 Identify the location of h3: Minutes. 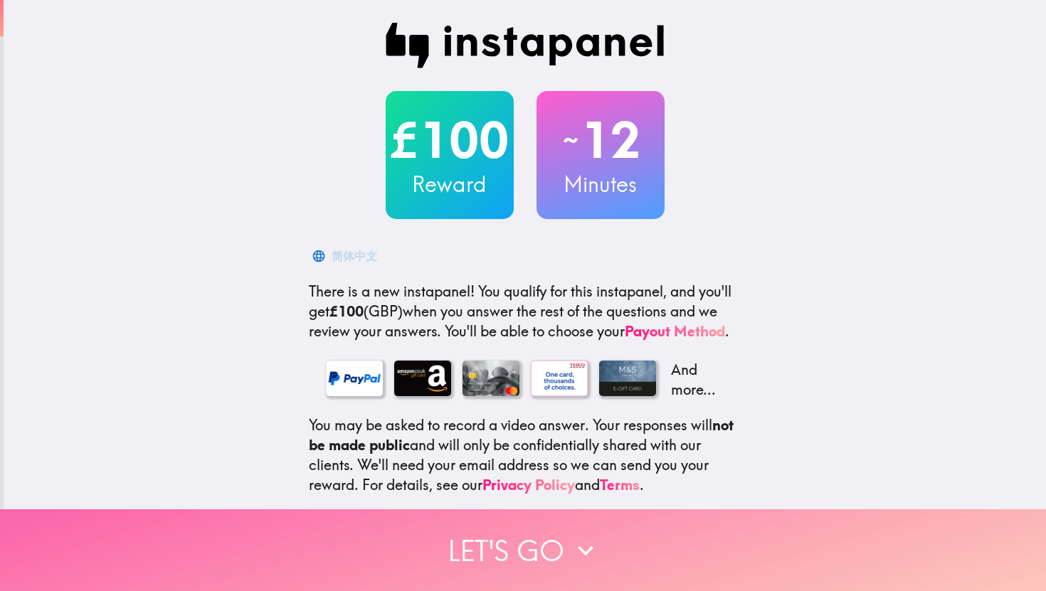
(601, 184).